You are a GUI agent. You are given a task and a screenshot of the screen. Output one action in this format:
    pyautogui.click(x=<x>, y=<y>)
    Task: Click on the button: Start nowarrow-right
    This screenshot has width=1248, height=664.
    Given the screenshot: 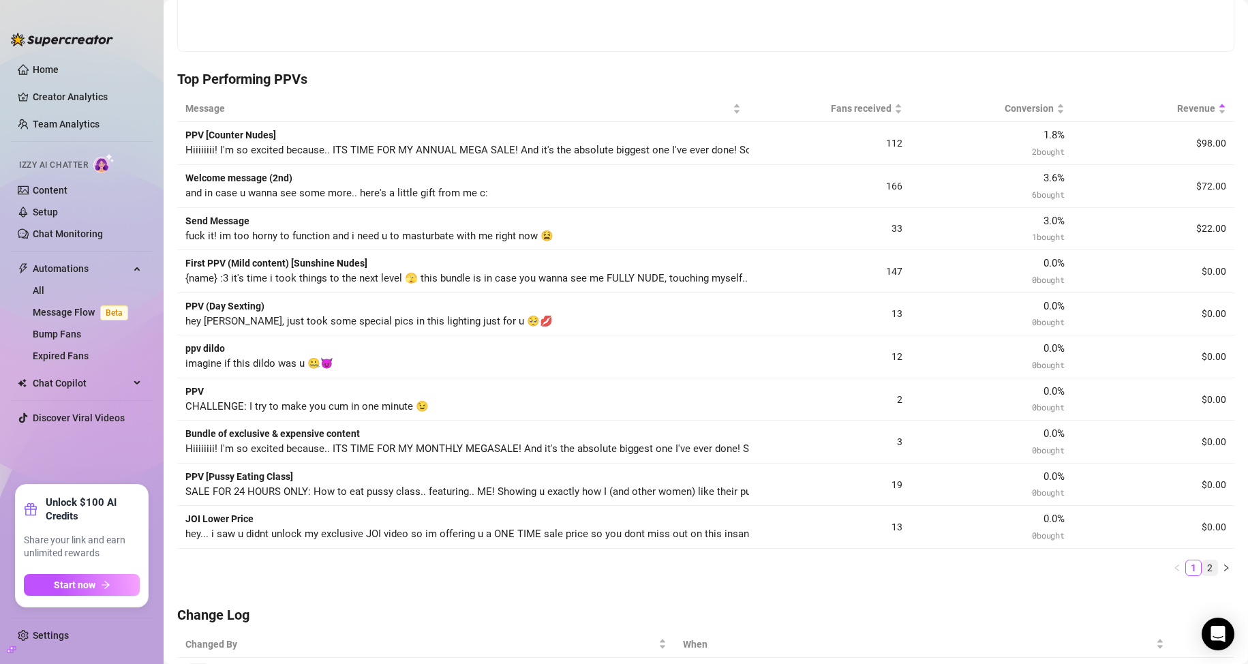 What is the action you would take?
    pyautogui.click(x=82, y=585)
    